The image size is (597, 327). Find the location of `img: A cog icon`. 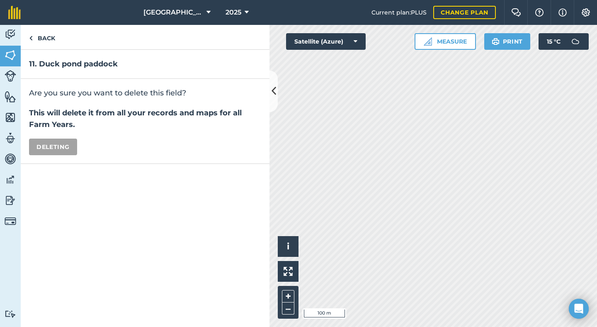

img: A cog icon is located at coordinates (586, 12).